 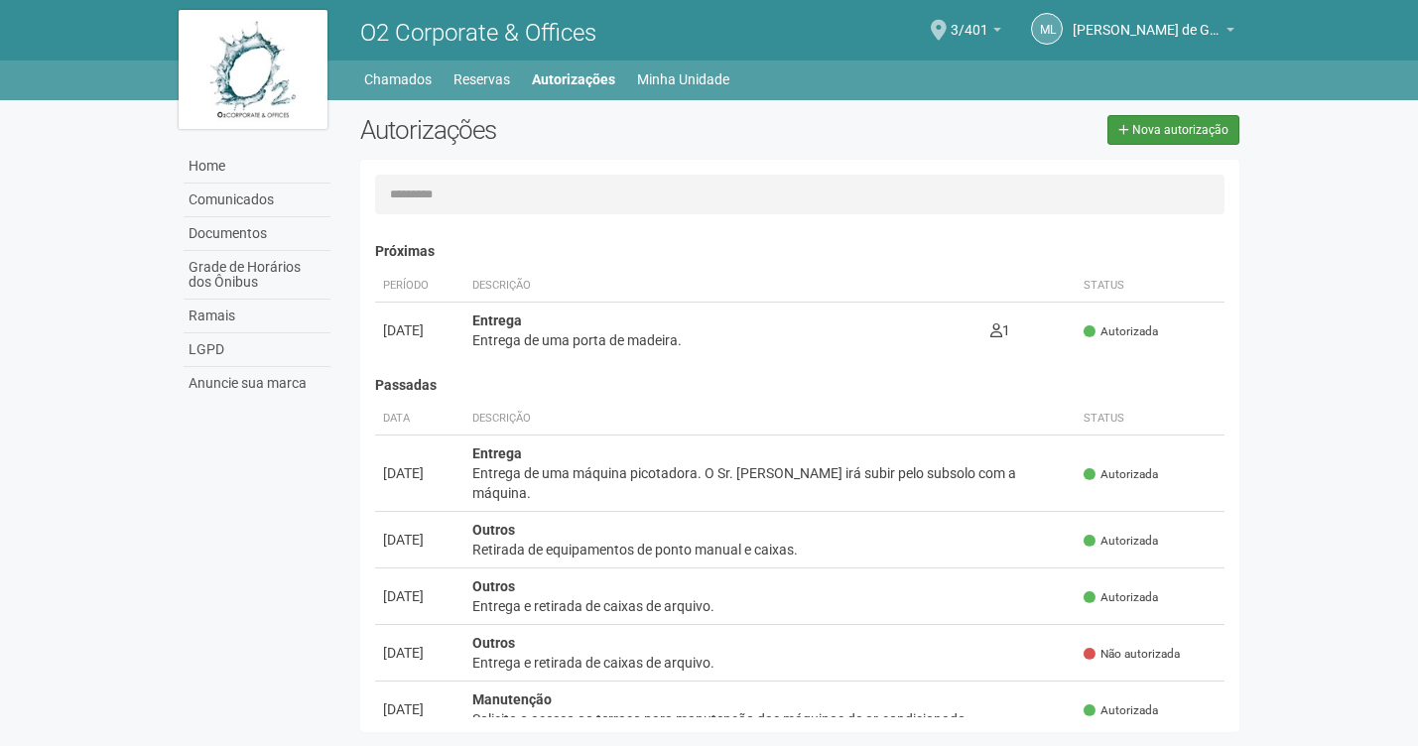 What do you see at coordinates (800, 251) in the screenshot?
I see `h4: Próximas` at bounding box center [800, 251].